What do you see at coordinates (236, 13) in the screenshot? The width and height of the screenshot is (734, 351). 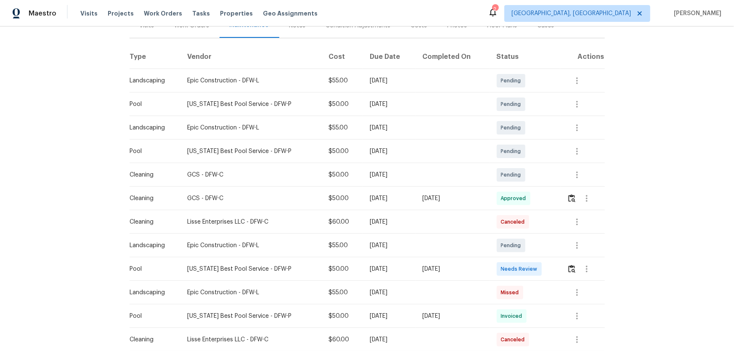 I see `span: Properties` at bounding box center [236, 13].